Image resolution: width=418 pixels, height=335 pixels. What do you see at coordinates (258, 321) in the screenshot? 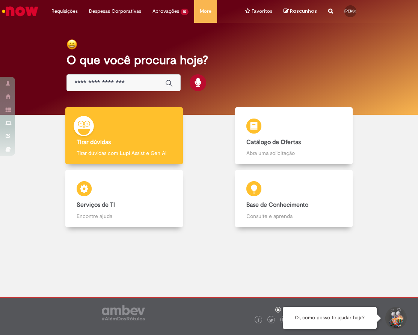
I see `img: logo_footer_facebook.png` at bounding box center [258, 321].